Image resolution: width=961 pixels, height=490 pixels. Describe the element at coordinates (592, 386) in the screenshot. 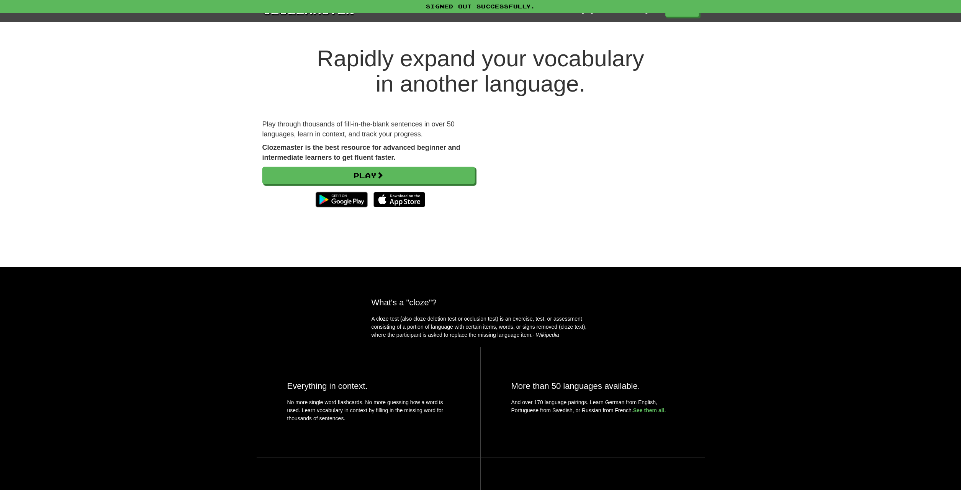

I see `h2: More than 50 languages available.` at that location.